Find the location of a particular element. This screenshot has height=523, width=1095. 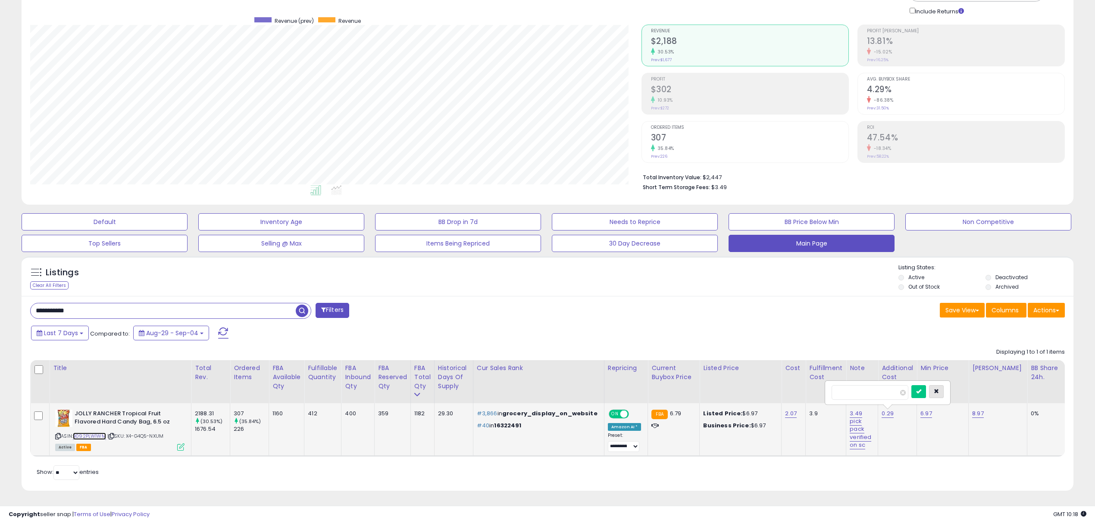

div: FBA inbound Qty is located at coordinates (358, 377).